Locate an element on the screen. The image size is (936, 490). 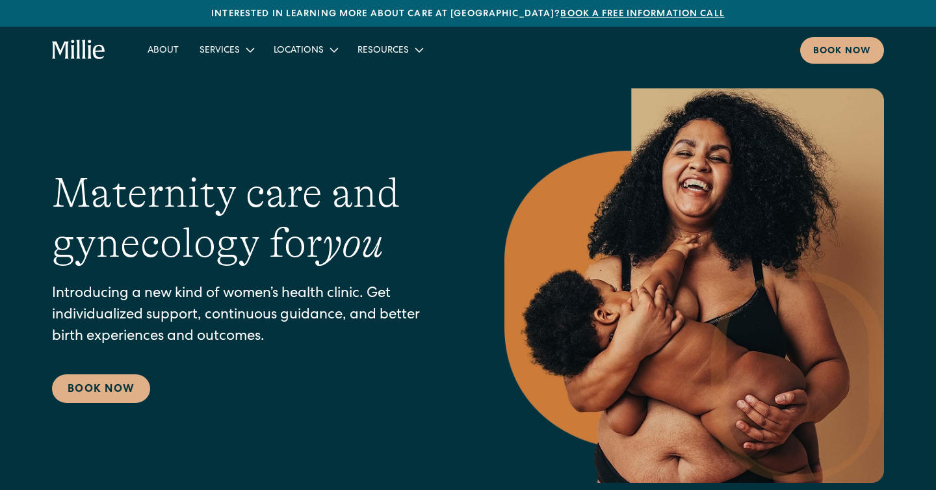
a: Book Now is located at coordinates (101, 389).